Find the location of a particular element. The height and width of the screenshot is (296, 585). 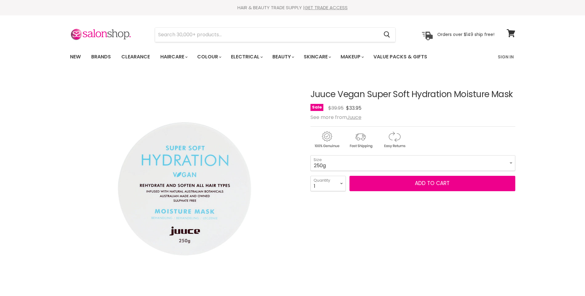

span: $33.95 is located at coordinates (354, 108).